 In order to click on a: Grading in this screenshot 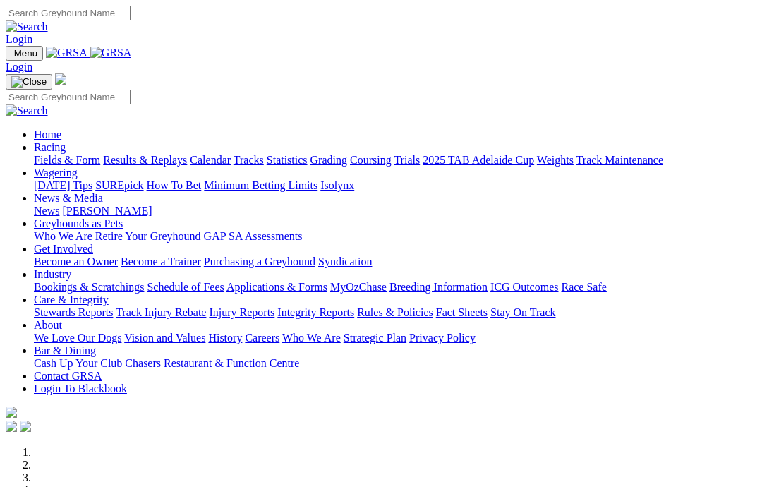, I will do `click(329, 159)`.